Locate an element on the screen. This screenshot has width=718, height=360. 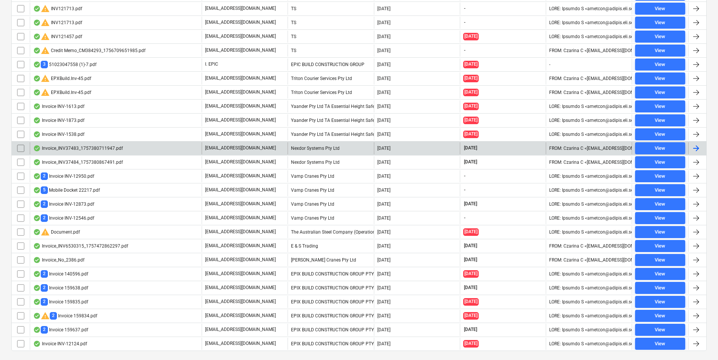
div: Invoice 159834.pdf is located at coordinates (65, 316).